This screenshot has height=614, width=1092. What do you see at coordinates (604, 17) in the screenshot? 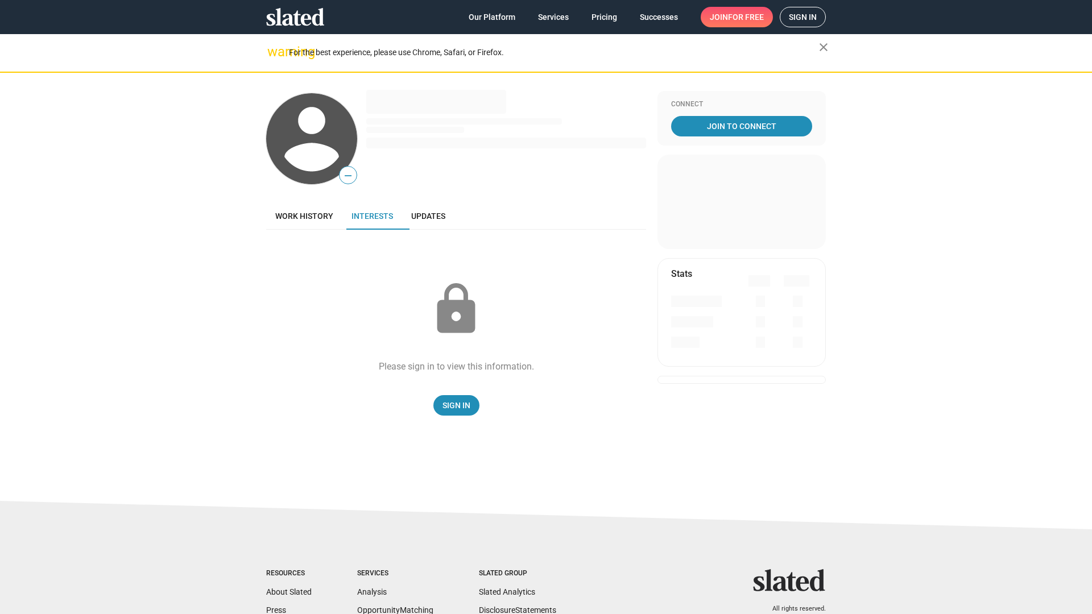
I see `span: Pricing` at bounding box center [604, 17].